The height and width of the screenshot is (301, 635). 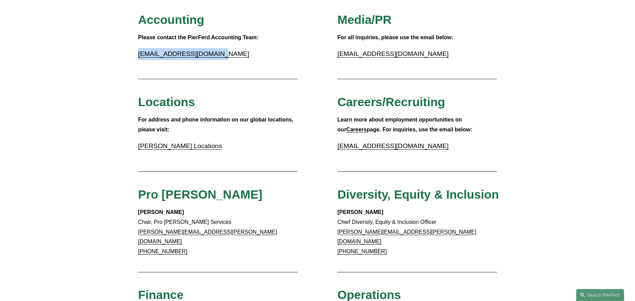 I want to click on strong: Learn more about employment opportunities on our, so click(x=400, y=125).